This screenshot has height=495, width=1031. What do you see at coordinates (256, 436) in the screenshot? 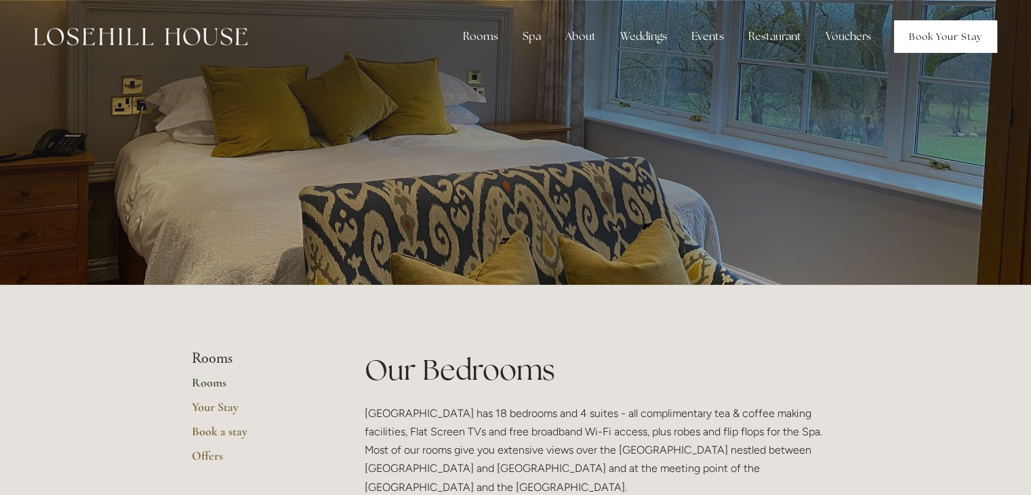
I see `a: Book a stay` at bounding box center [256, 436].